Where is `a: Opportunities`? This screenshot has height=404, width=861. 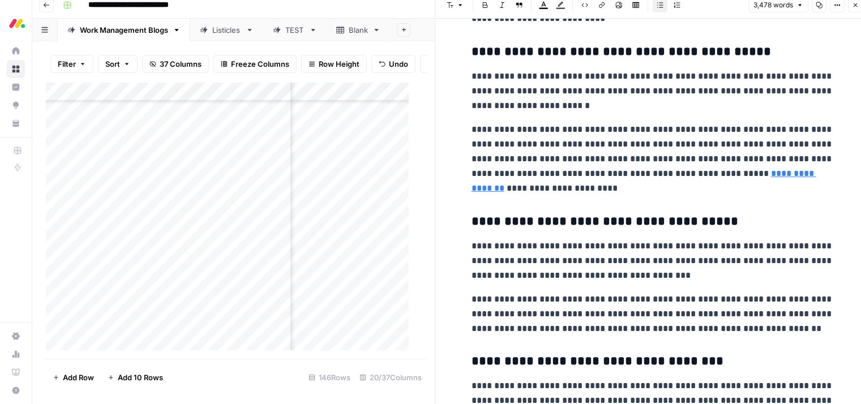
a: Opportunities is located at coordinates (16, 105).